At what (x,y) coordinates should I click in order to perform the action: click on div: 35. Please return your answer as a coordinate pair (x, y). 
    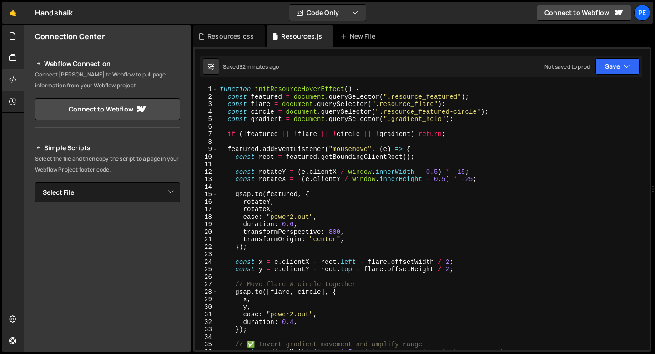
    Looking at the image, I should click on (206, 344).